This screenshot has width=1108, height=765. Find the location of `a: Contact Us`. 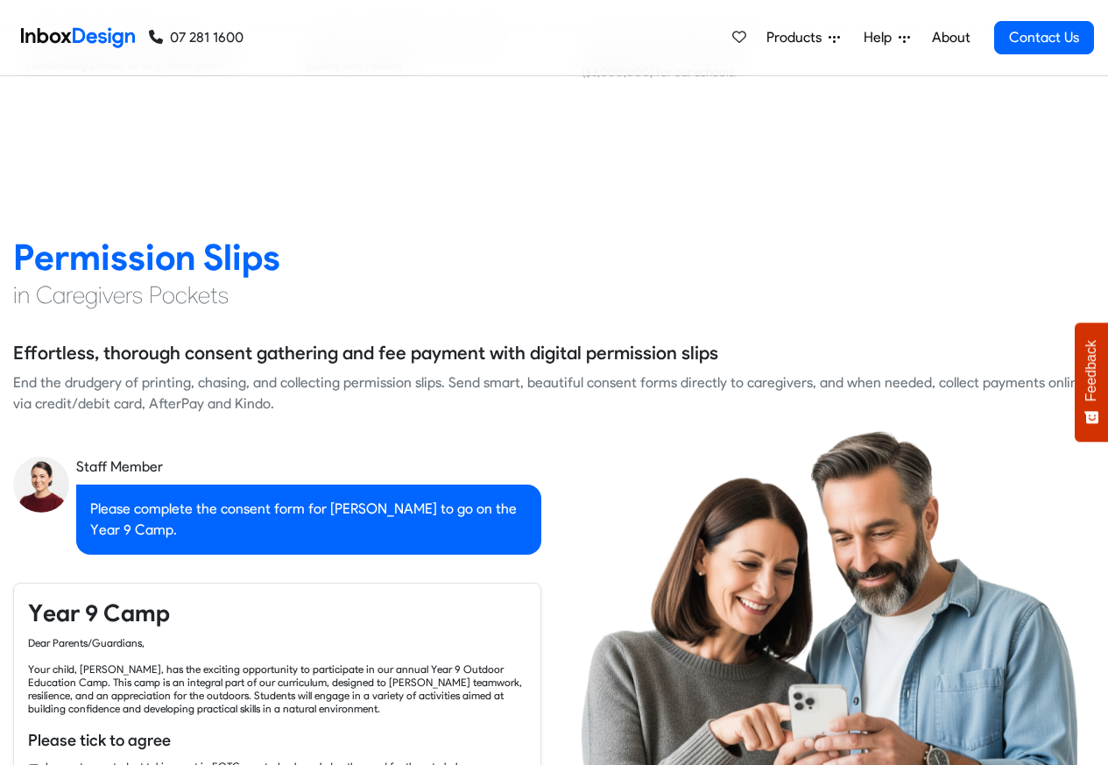

a: Contact Us is located at coordinates (1044, 38).